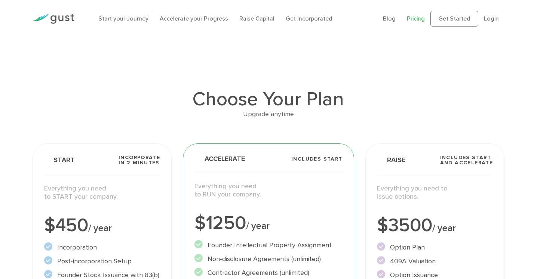  I want to click on a: Accelerate your Progress, so click(194, 18).